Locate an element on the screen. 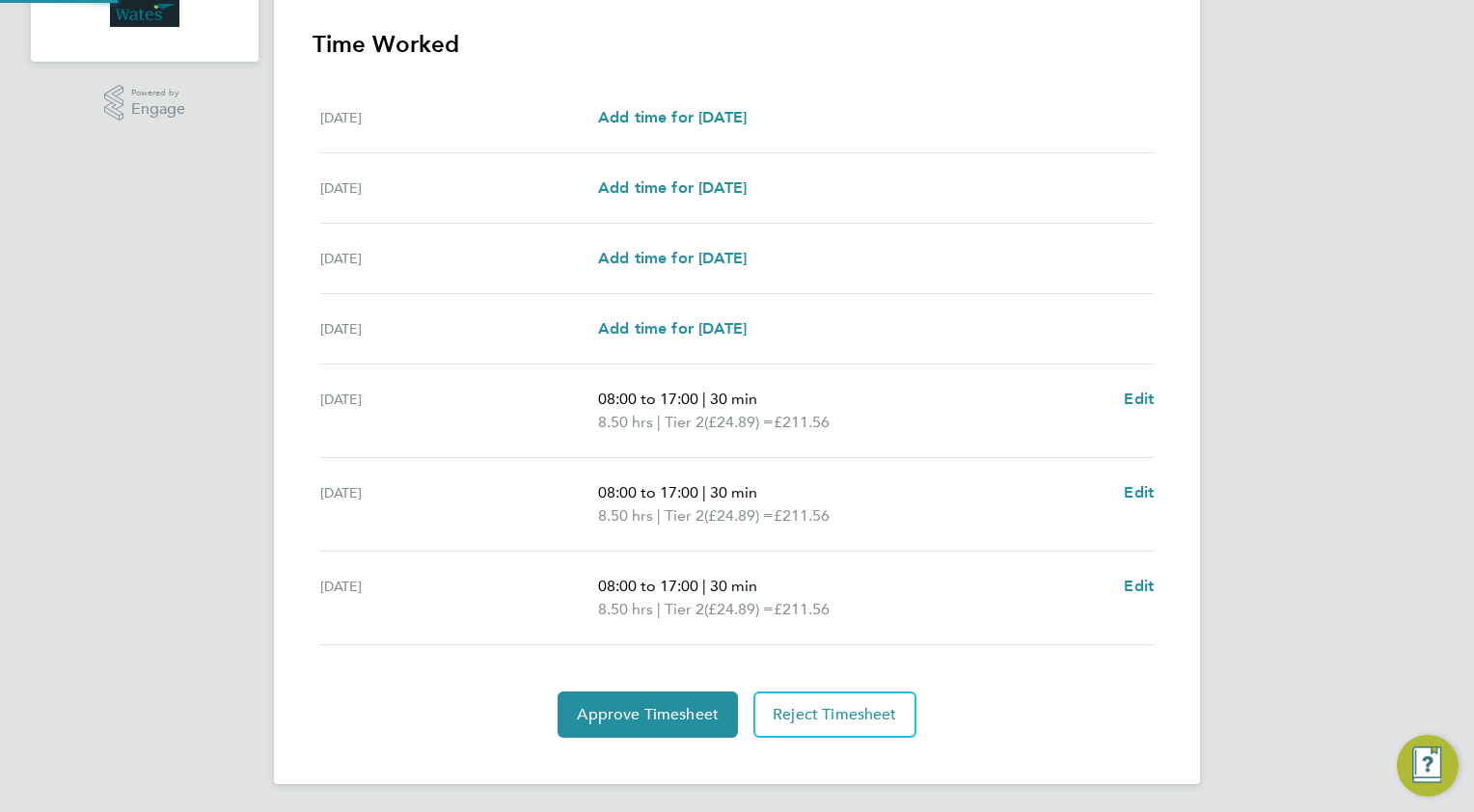  span: Powered by is located at coordinates (158, 92).